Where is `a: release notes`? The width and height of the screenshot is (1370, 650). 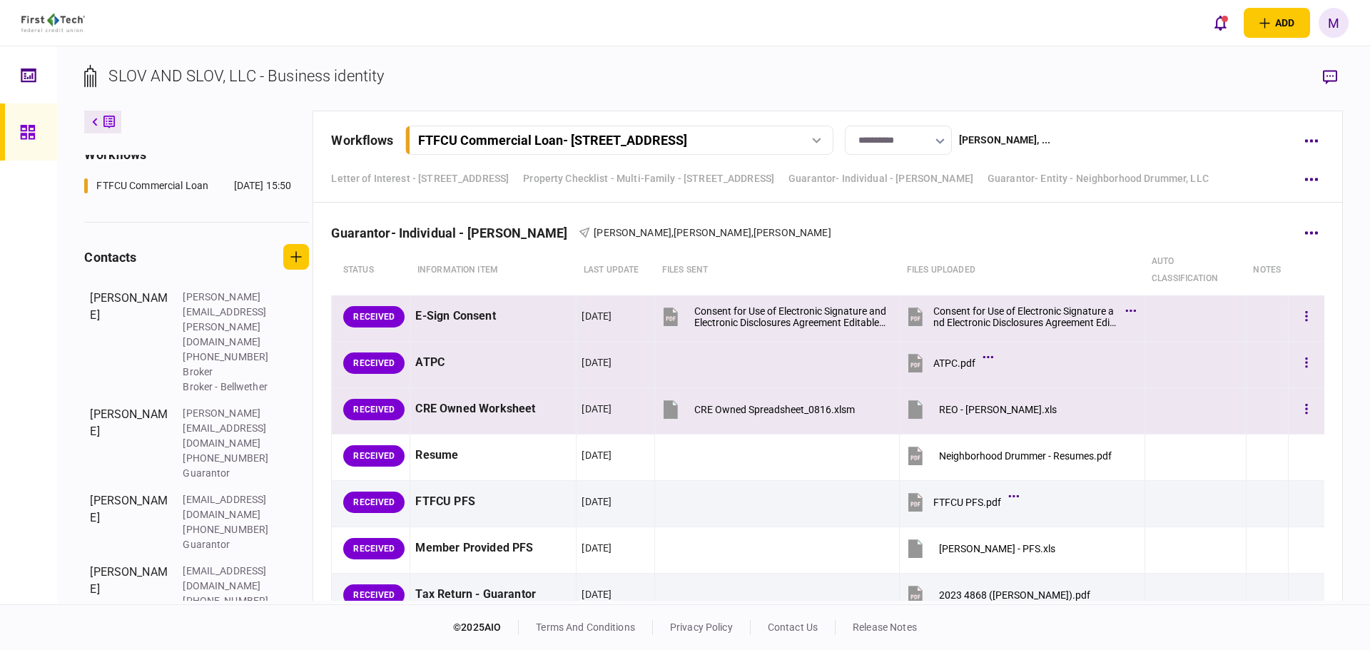 a: release notes is located at coordinates (885, 627).